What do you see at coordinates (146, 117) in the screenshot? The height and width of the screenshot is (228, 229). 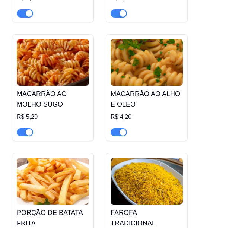 I see `div: R$ 4,20` at bounding box center [146, 117].